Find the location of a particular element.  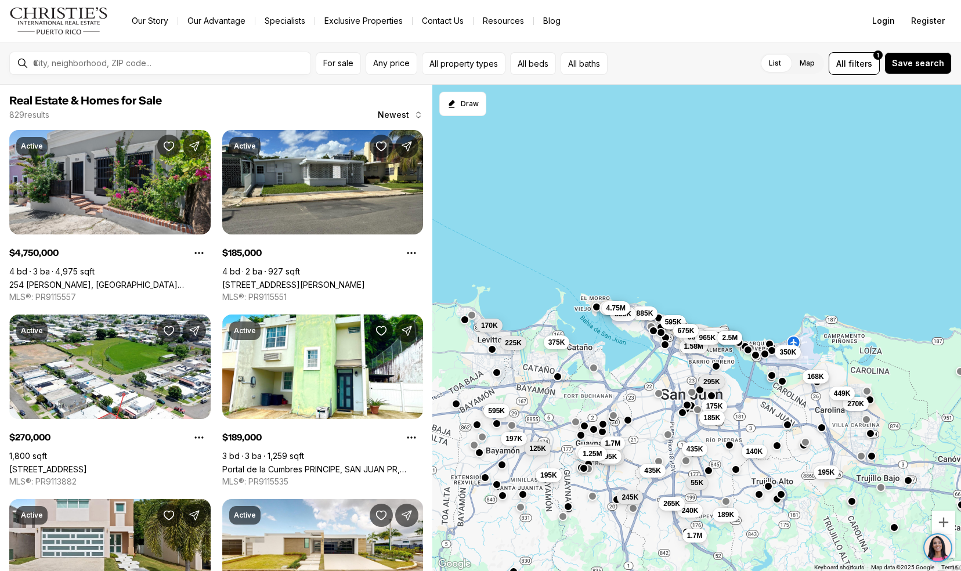

button: Save Property: 254 NORZAGARAY is located at coordinates (169, 146).